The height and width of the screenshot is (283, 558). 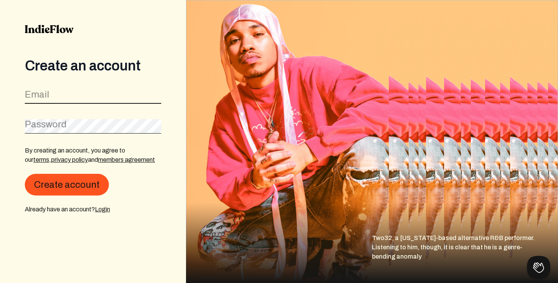 What do you see at coordinates (67, 185) in the screenshot?
I see `button: Create account` at bounding box center [67, 185].